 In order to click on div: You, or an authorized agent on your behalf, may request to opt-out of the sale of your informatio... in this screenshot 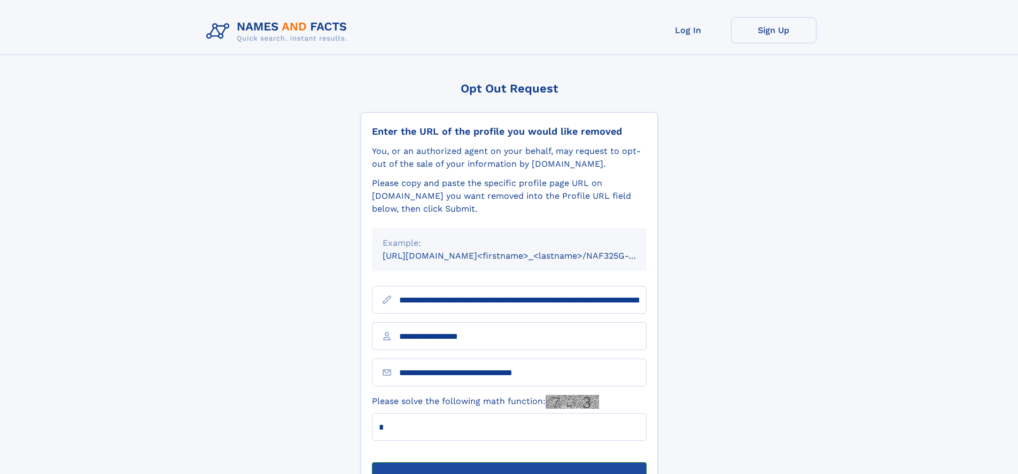, I will do `click(509, 158)`.